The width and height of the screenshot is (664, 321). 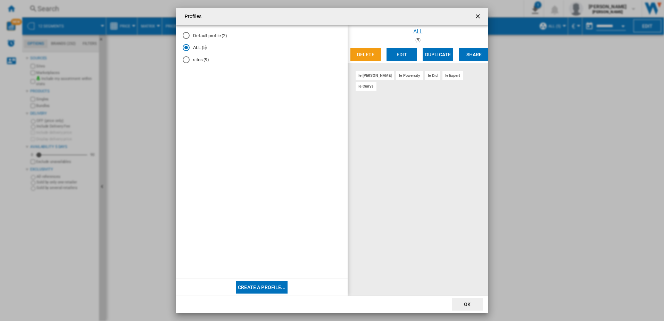 I want to click on md-radio-button: ALL (5), so click(x=261, y=48).